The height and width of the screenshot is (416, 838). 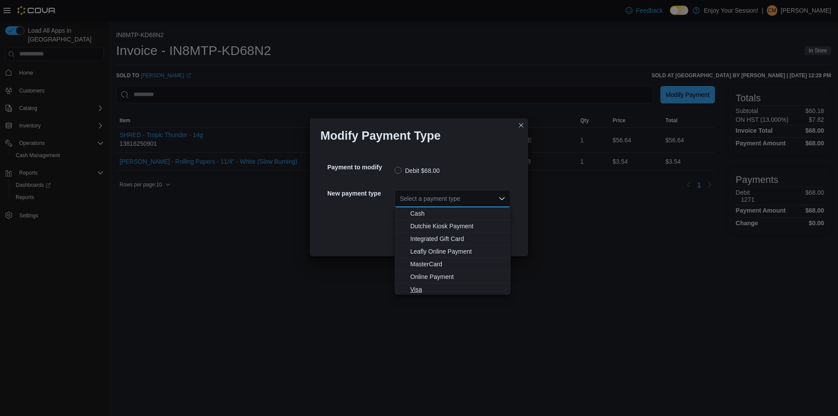 I want to click on span: Cash, so click(x=458, y=214).